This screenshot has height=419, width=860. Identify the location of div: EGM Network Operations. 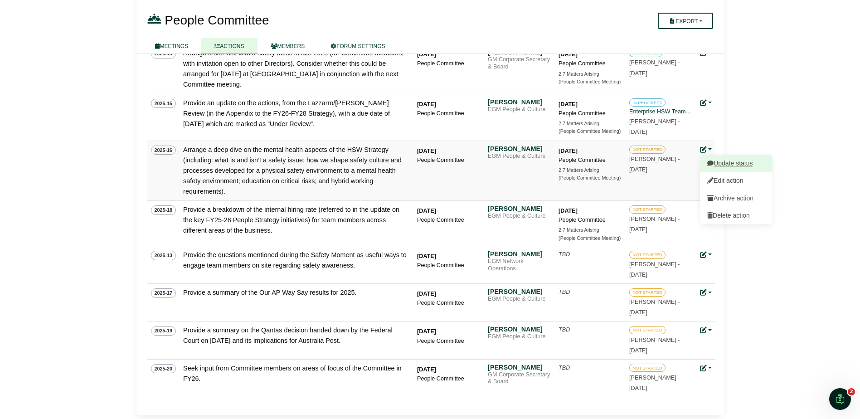
(520, 265).